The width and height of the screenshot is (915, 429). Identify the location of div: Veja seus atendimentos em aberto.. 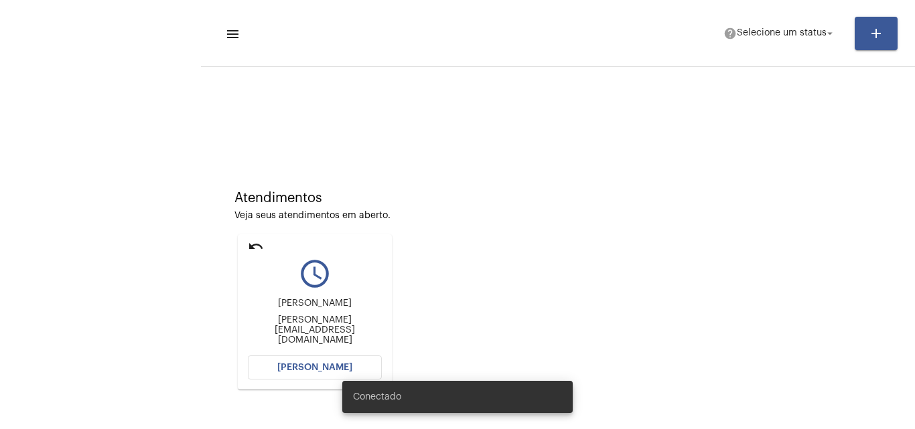
(558, 216).